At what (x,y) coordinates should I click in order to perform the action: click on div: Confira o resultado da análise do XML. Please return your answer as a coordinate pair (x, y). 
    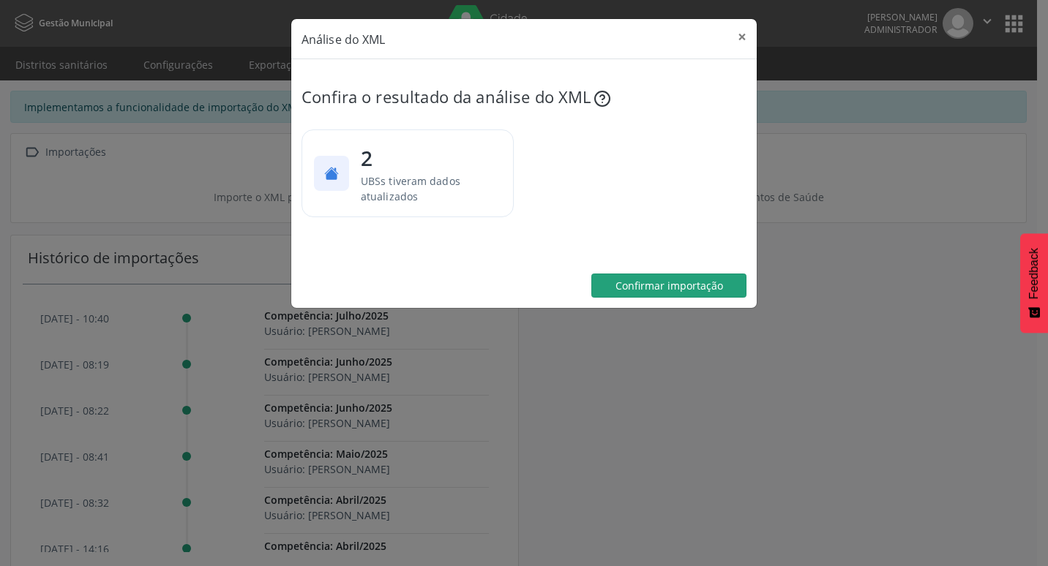
    Looking at the image, I should click on (524, 97).